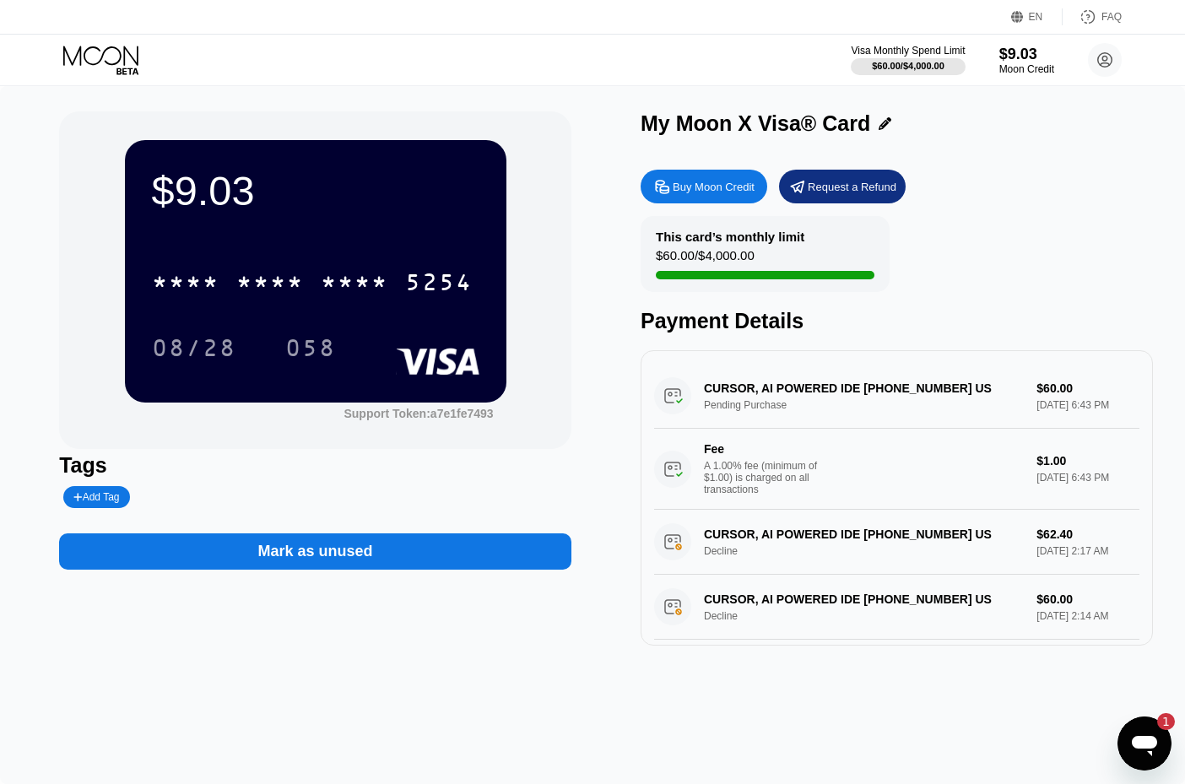 This screenshot has height=784, width=1185. I want to click on div: Moon Credit, so click(1026, 69).